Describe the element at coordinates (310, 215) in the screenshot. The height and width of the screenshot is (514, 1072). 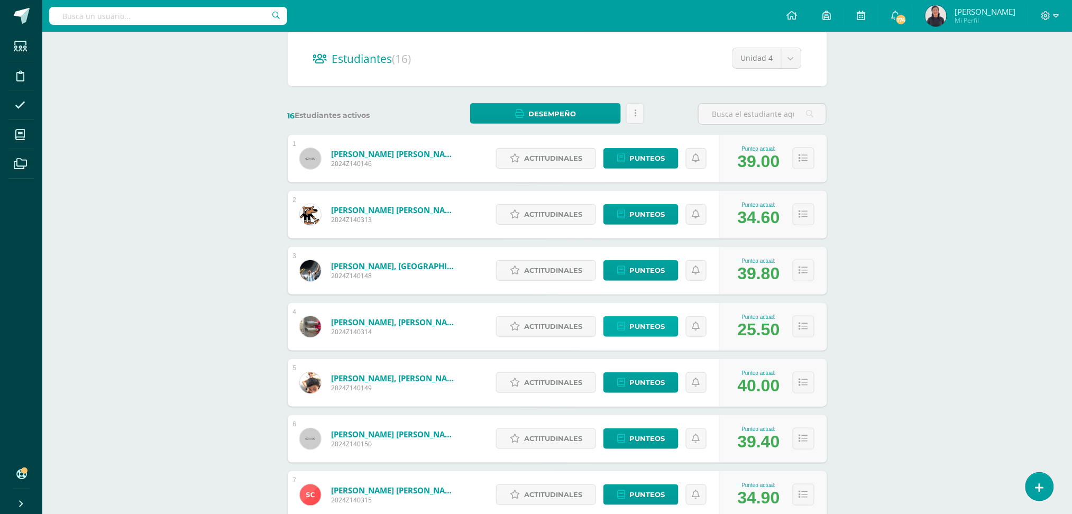
I see `img: 95badb63f32ad60d7b33780e8750d394.png` at that location.